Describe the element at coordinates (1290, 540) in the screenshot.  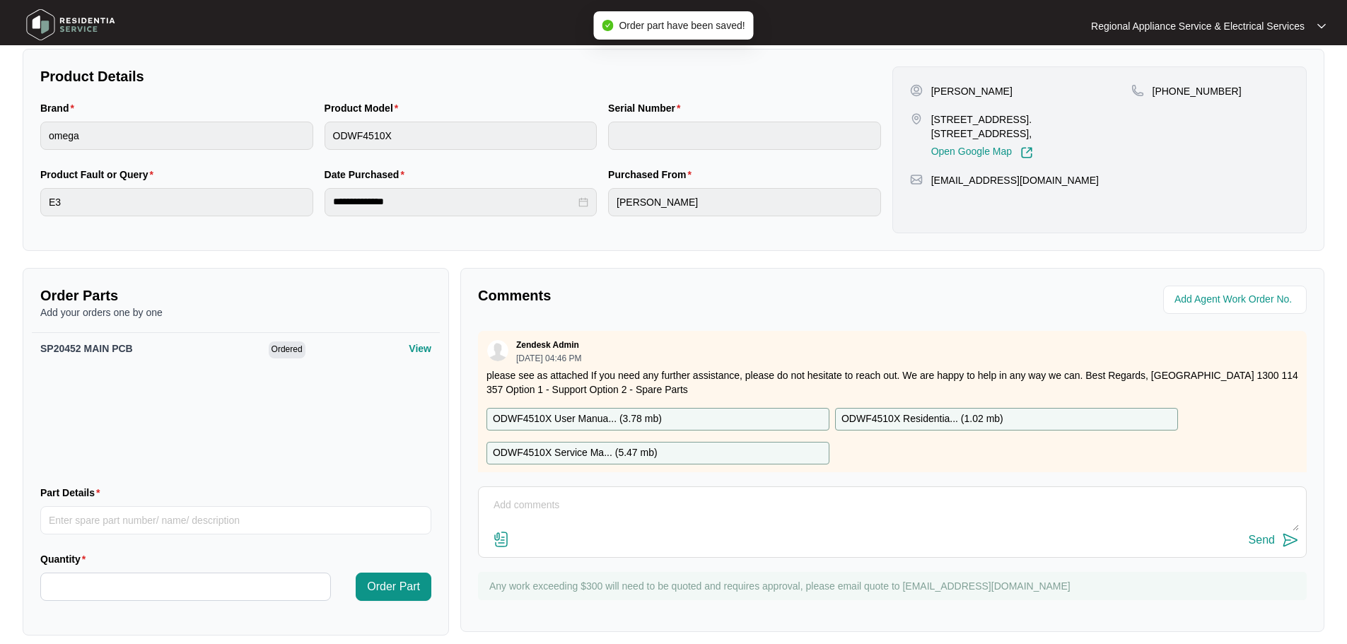
I see `img: send-icon.svg` at that location.